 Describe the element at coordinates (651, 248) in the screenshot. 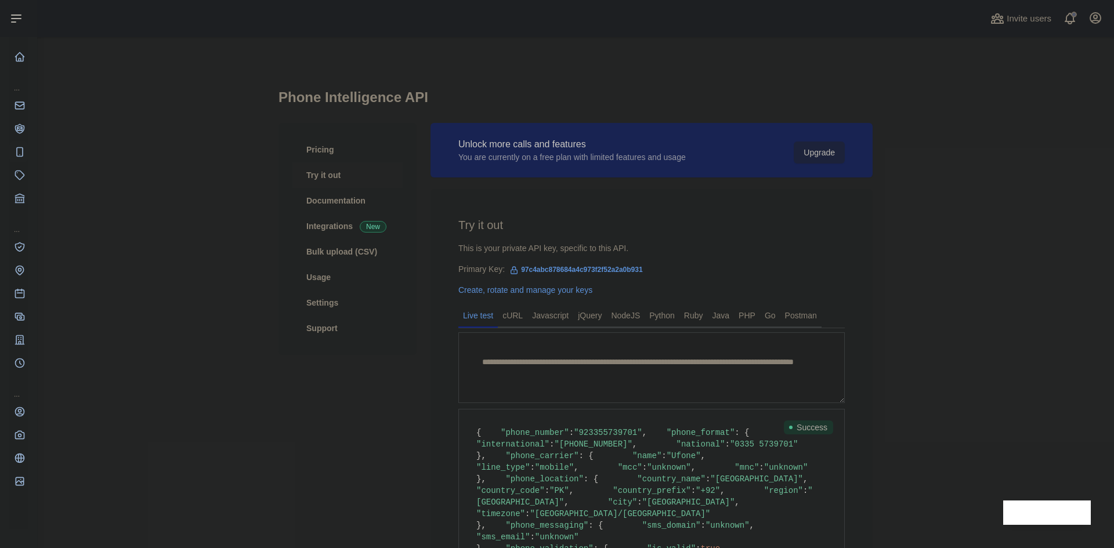

I see `div: This is your private API key, specific to this API.` at that location.